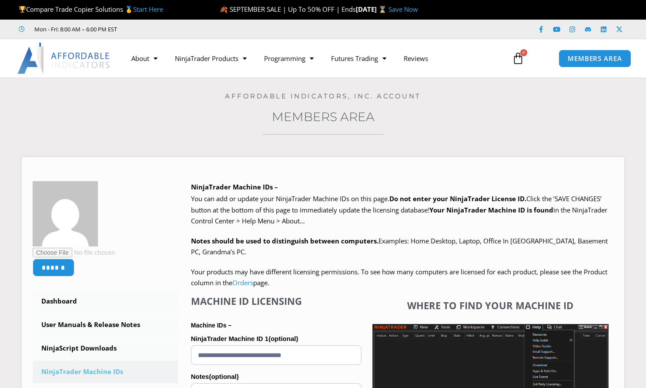 The image size is (646, 388). I want to click on a: About, so click(144, 58).